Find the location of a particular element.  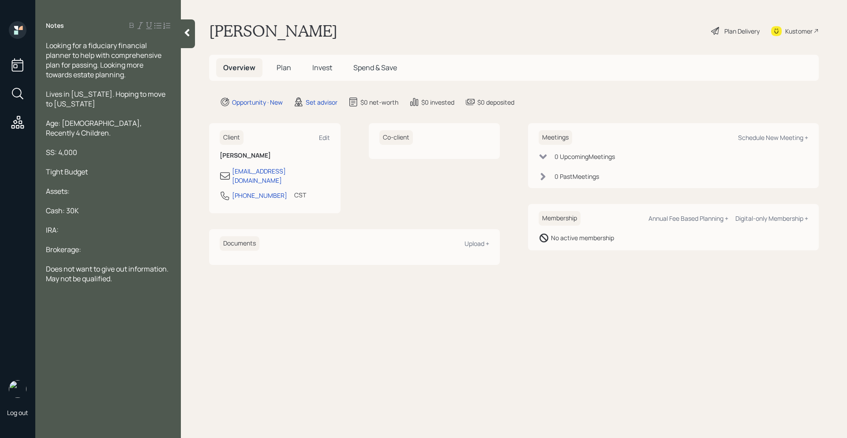

span: Invest is located at coordinates (322, 67).